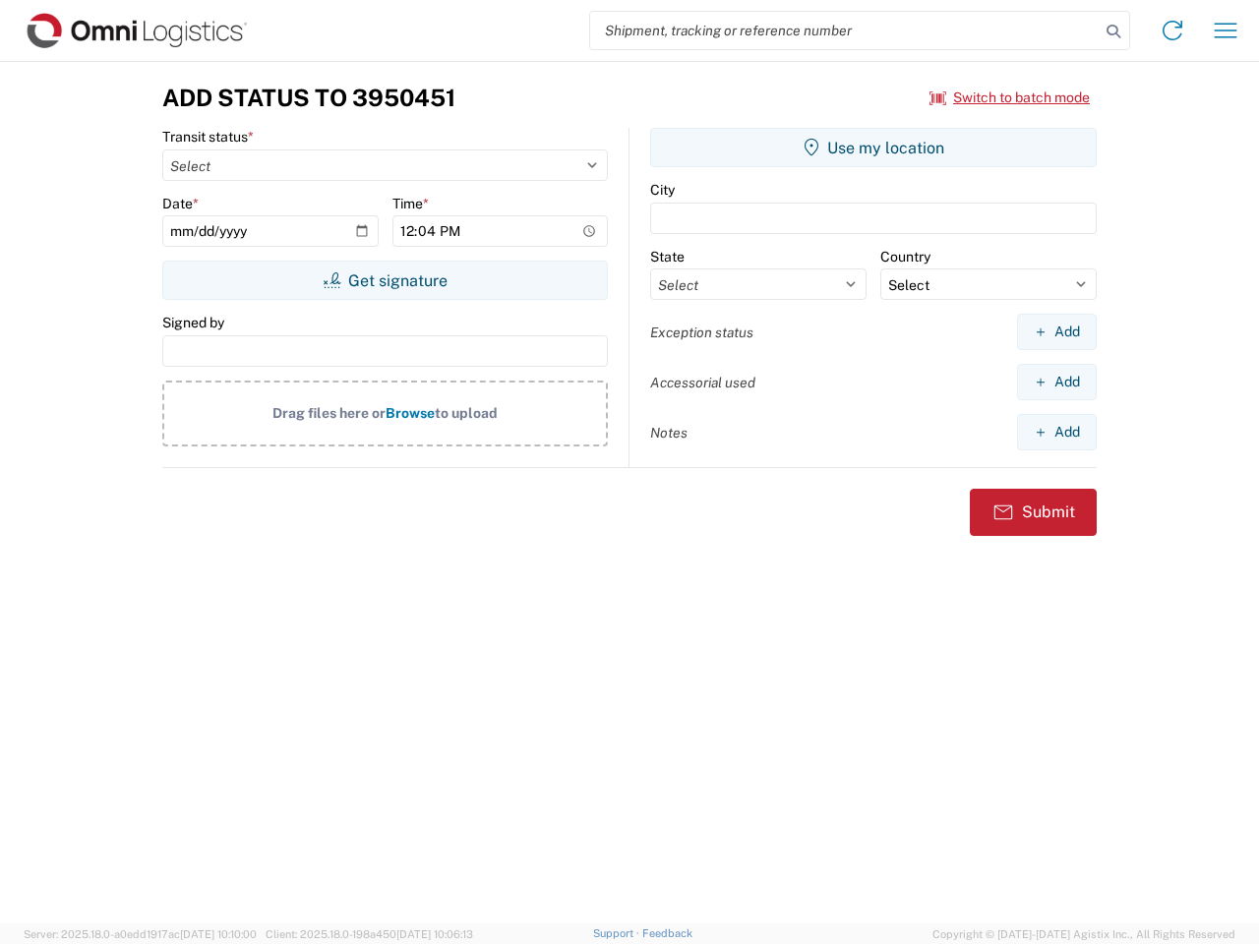 The height and width of the screenshot is (944, 1259). I want to click on button: Use my location, so click(873, 148).